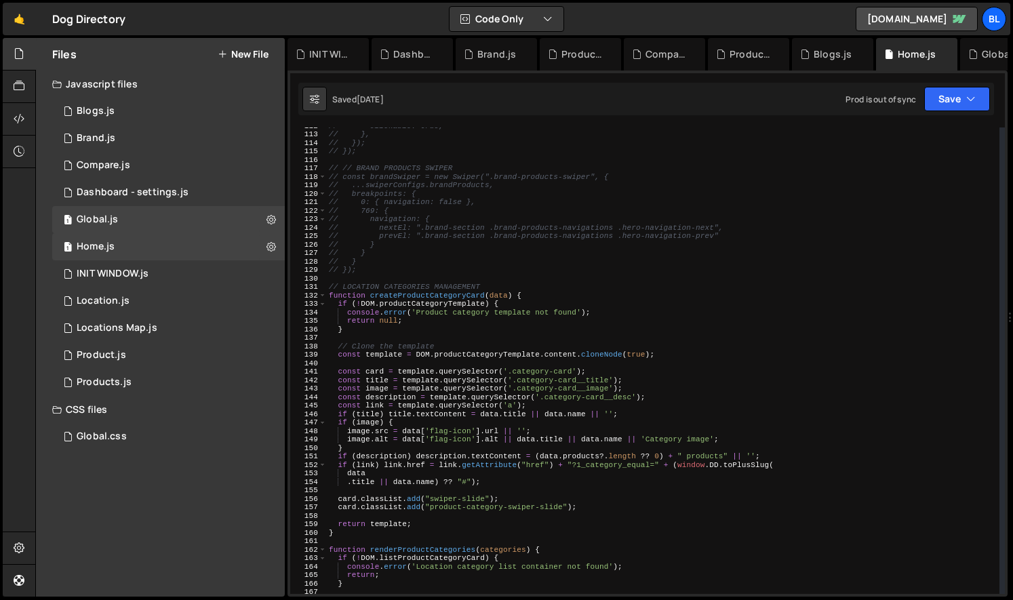  I want to click on div: Location.js, so click(103, 301).